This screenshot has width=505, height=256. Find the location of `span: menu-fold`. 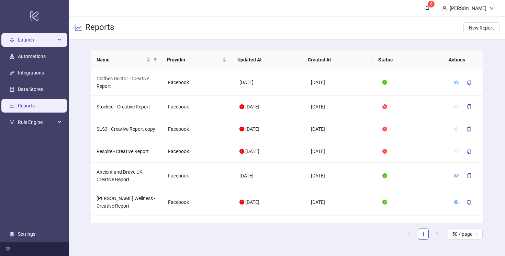

span: menu-fold is located at coordinates (8, 249).